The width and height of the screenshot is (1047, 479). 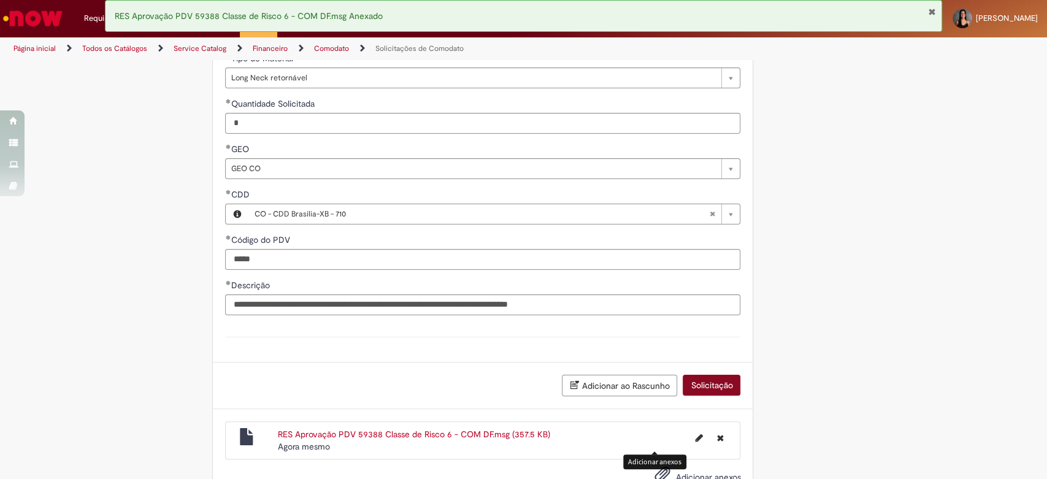 I want to click on a: Solicitações de Comodato, so click(x=420, y=48).